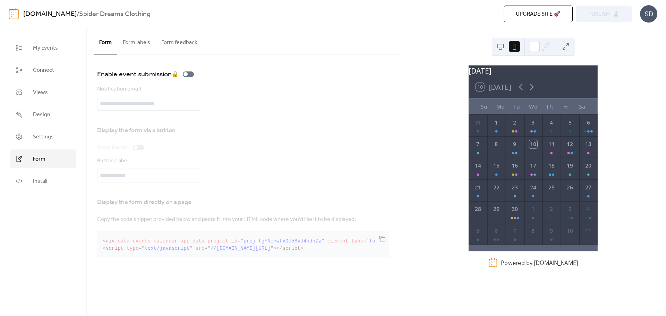 The image size is (666, 316). I want to click on div: Sa, so click(582, 106).